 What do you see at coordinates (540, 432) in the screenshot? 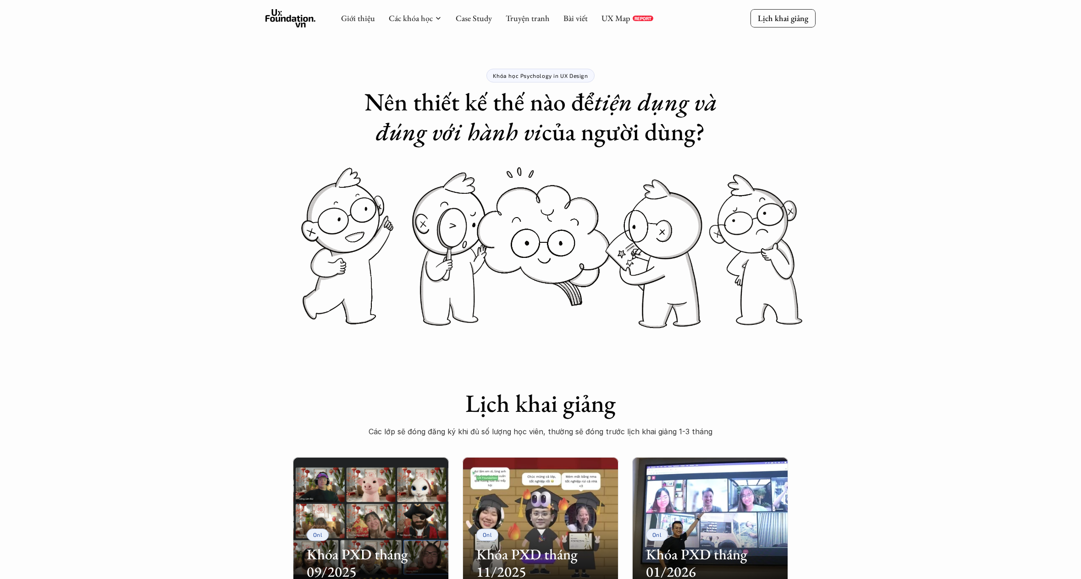
I see `p: Các lớp sẽ đóng đăng ký khi đủ số lượng học viên, thường sẽ đóng trước lịch khai giảng 1-3 tháng` at bounding box center [540, 432].